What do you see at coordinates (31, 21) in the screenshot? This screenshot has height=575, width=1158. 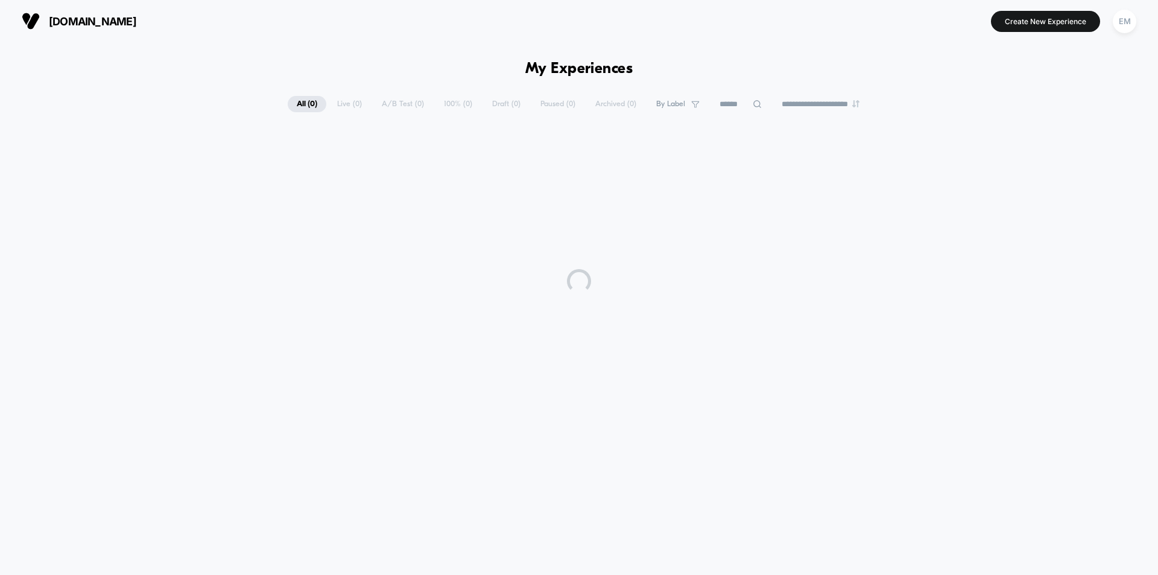 I see `img: Visually logo` at bounding box center [31, 21].